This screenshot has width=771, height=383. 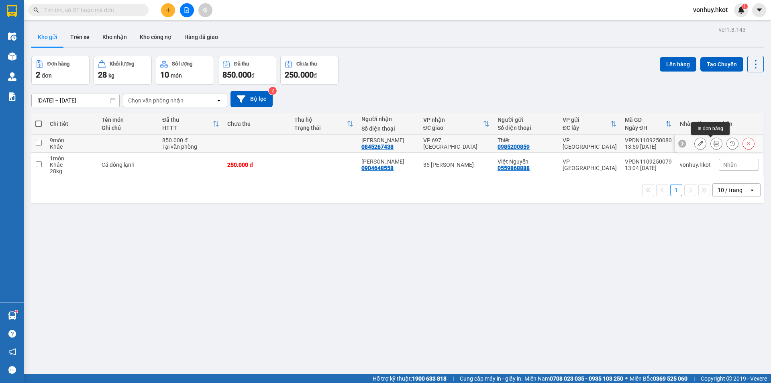 I want to click on input: Select a date range., so click(x=76, y=100).